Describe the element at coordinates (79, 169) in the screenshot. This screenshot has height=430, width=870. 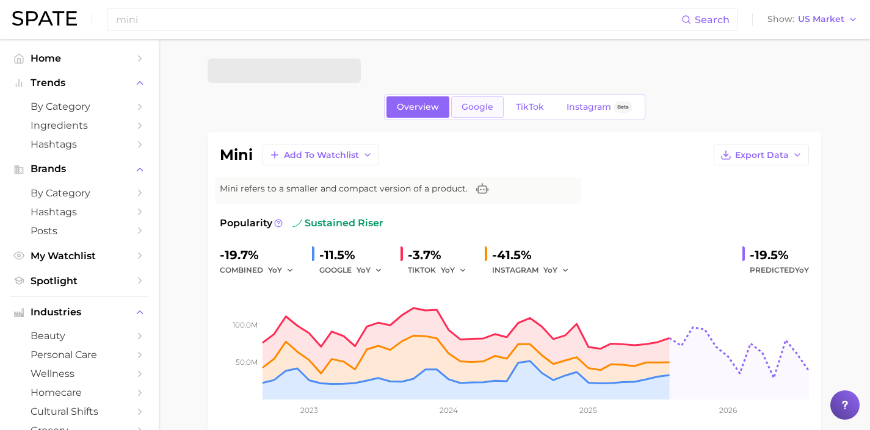
I see `button: Brands` at that location.